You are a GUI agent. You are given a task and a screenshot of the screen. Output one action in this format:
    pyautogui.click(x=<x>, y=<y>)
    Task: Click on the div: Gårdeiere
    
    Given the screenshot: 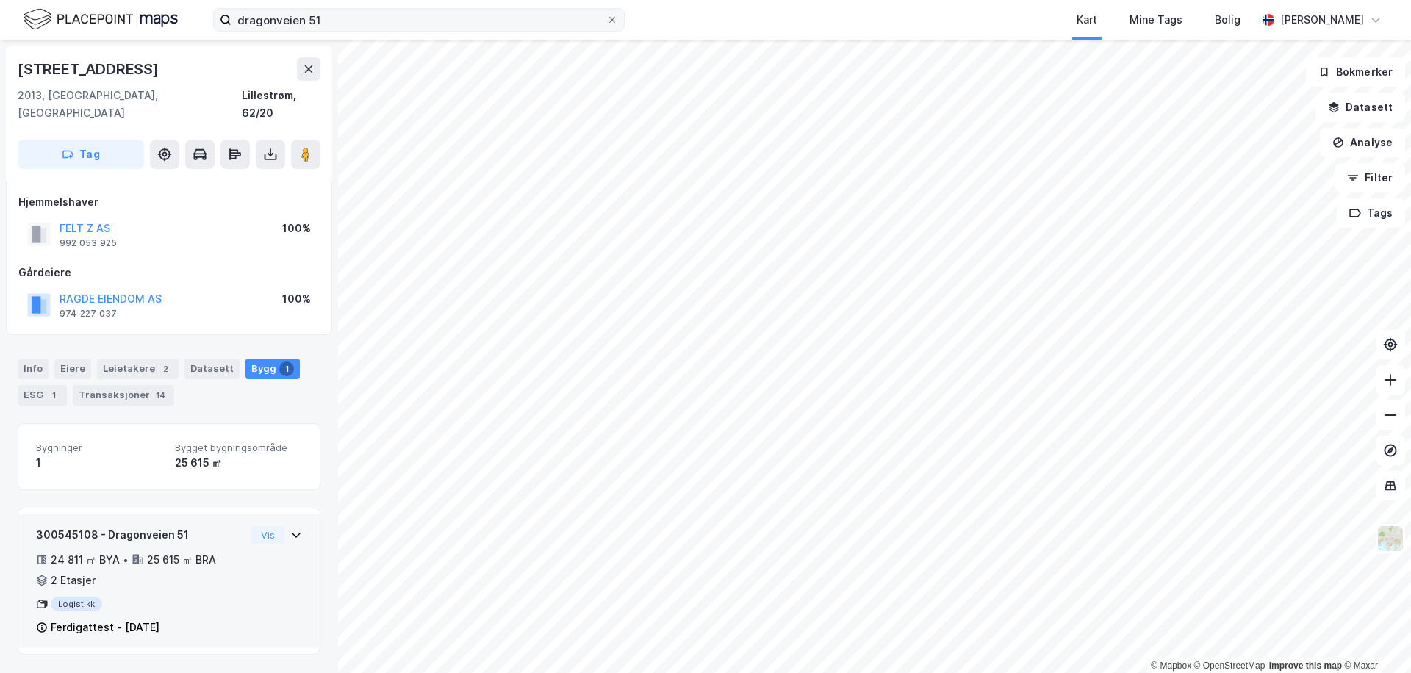 What is the action you would take?
    pyautogui.click(x=169, y=273)
    